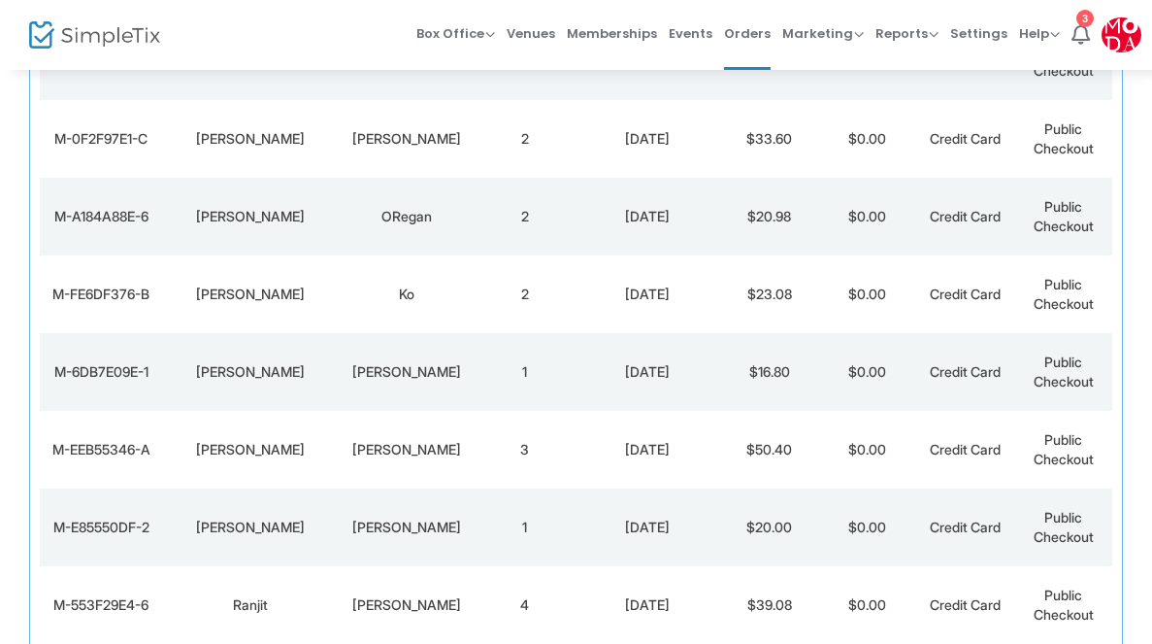 The width and height of the screenshot is (1152, 644). Describe the element at coordinates (101, 217) in the screenshot. I see `div: M-A184A88E-6` at that location.